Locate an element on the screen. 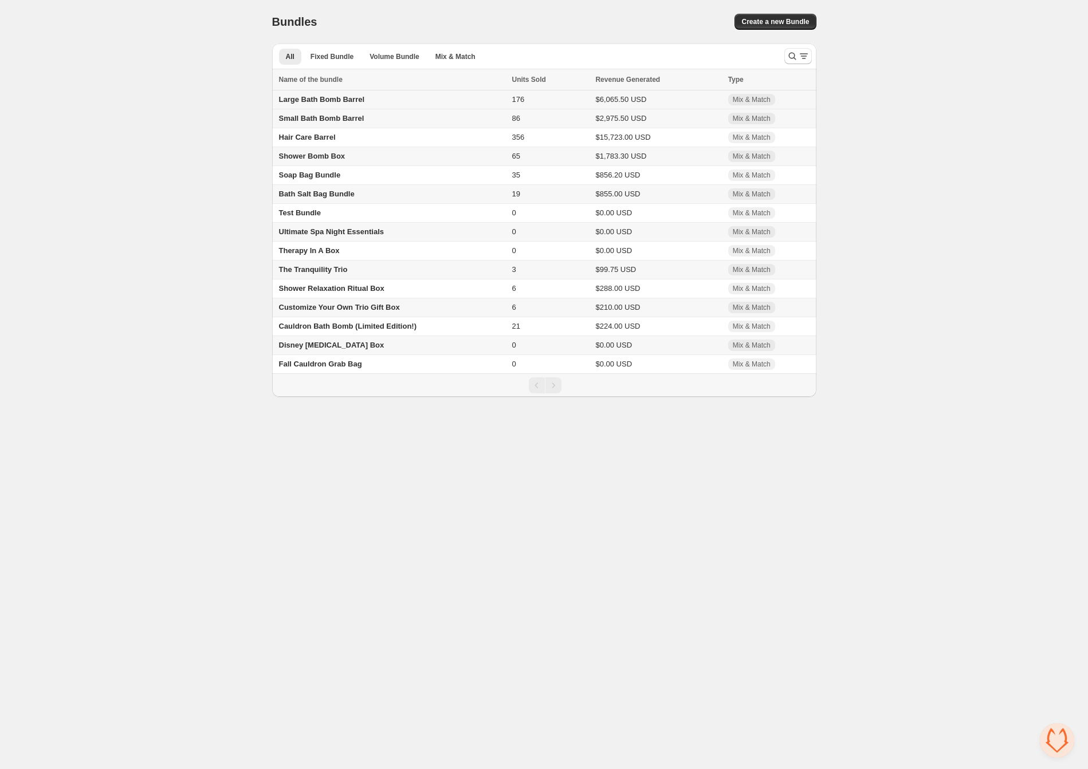 The image size is (1088, 769). nav: Pagination is located at coordinates (544, 385).